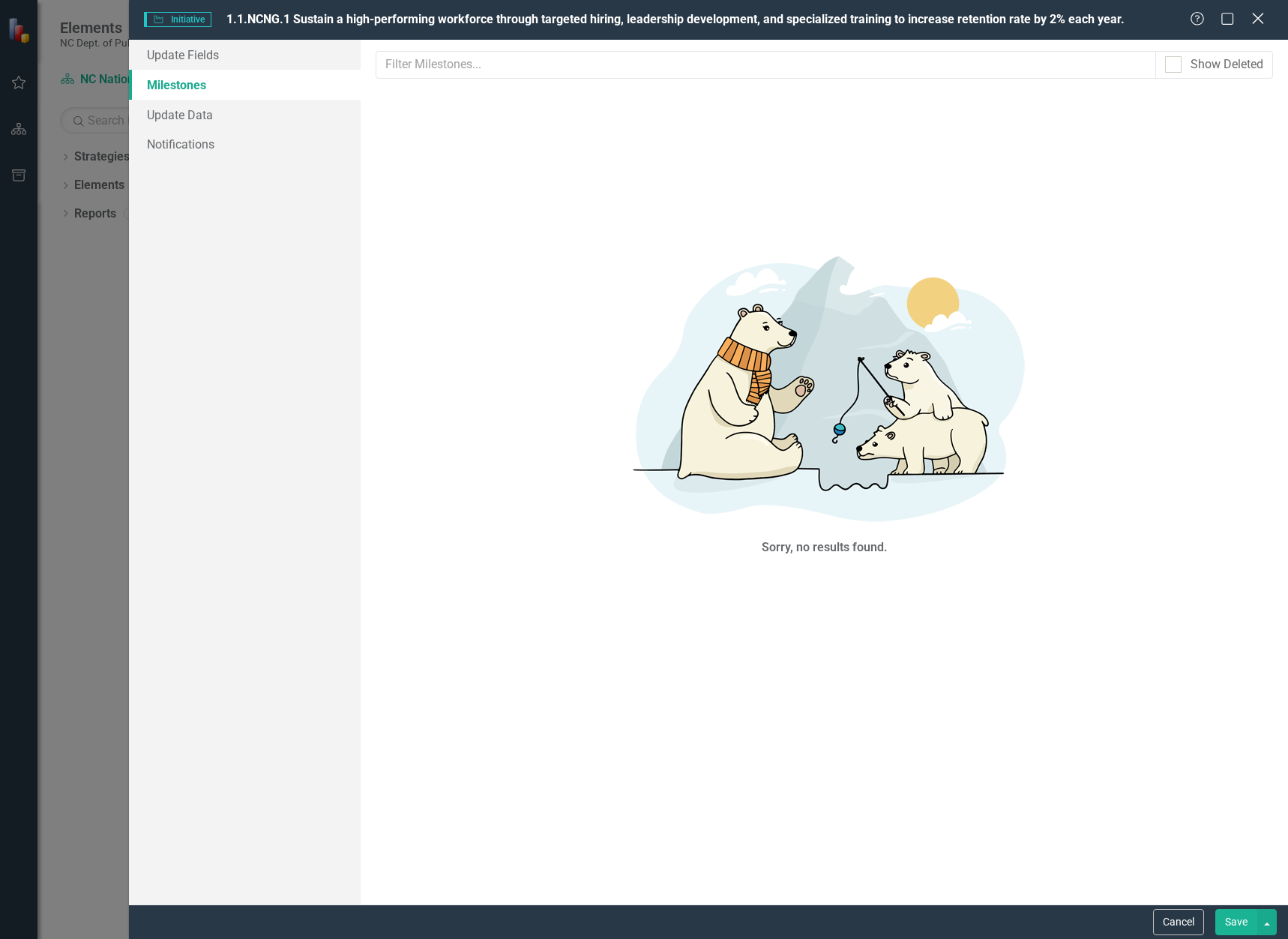 The image size is (1288, 939). Describe the element at coordinates (1179, 922) in the screenshot. I see `button: Cancel` at that location.